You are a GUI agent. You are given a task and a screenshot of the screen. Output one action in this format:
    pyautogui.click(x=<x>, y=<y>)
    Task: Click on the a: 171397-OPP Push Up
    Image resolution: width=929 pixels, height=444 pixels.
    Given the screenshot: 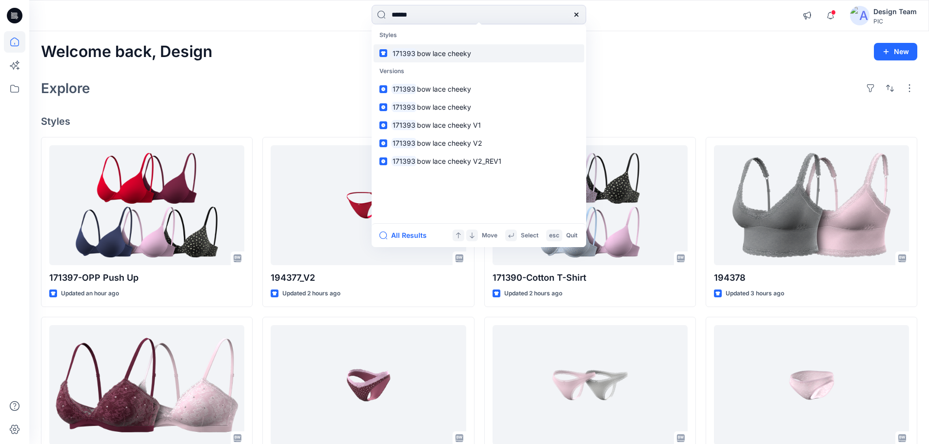 What is the action you would take?
    pyautogui.click(x=147, y=205)
    